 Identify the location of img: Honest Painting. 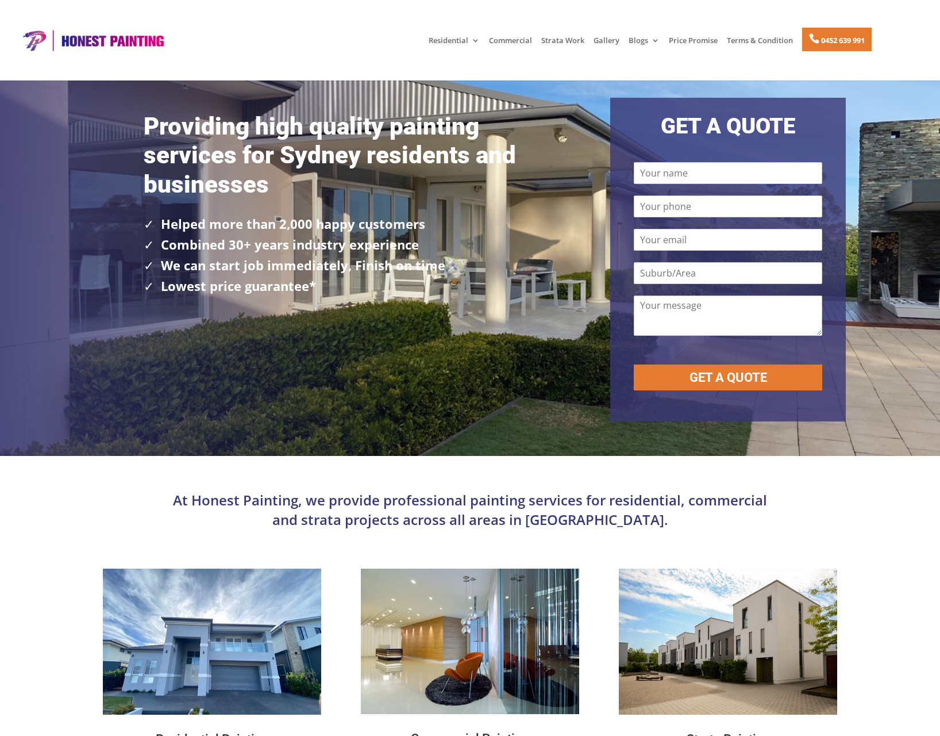
(93, 40).